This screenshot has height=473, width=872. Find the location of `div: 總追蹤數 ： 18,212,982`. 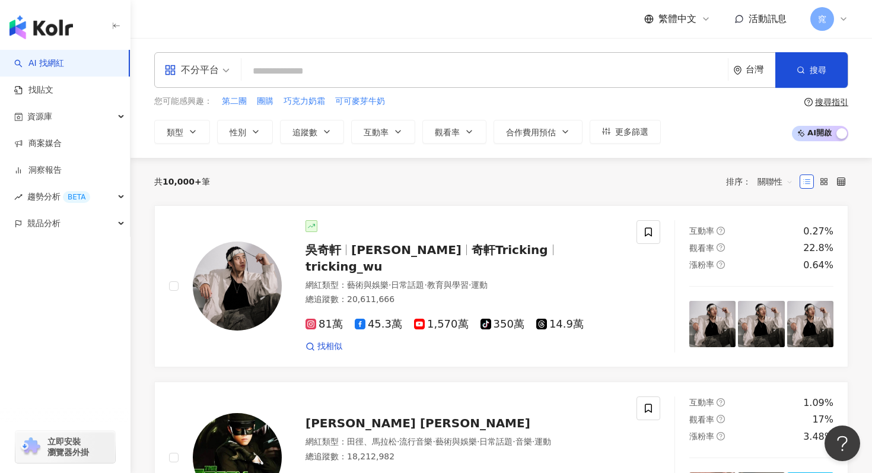

div: 總追蹤數 ： 18,212,982 is located at coordinates (464, 457).